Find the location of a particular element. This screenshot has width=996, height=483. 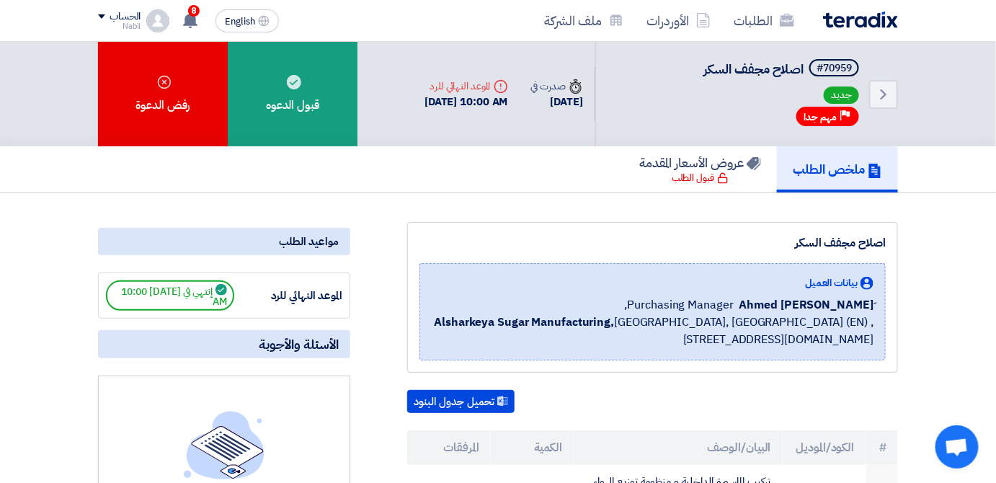

a: عروض الأسعار المقدمة قبول الطلب is located at coordinates (700, 169).